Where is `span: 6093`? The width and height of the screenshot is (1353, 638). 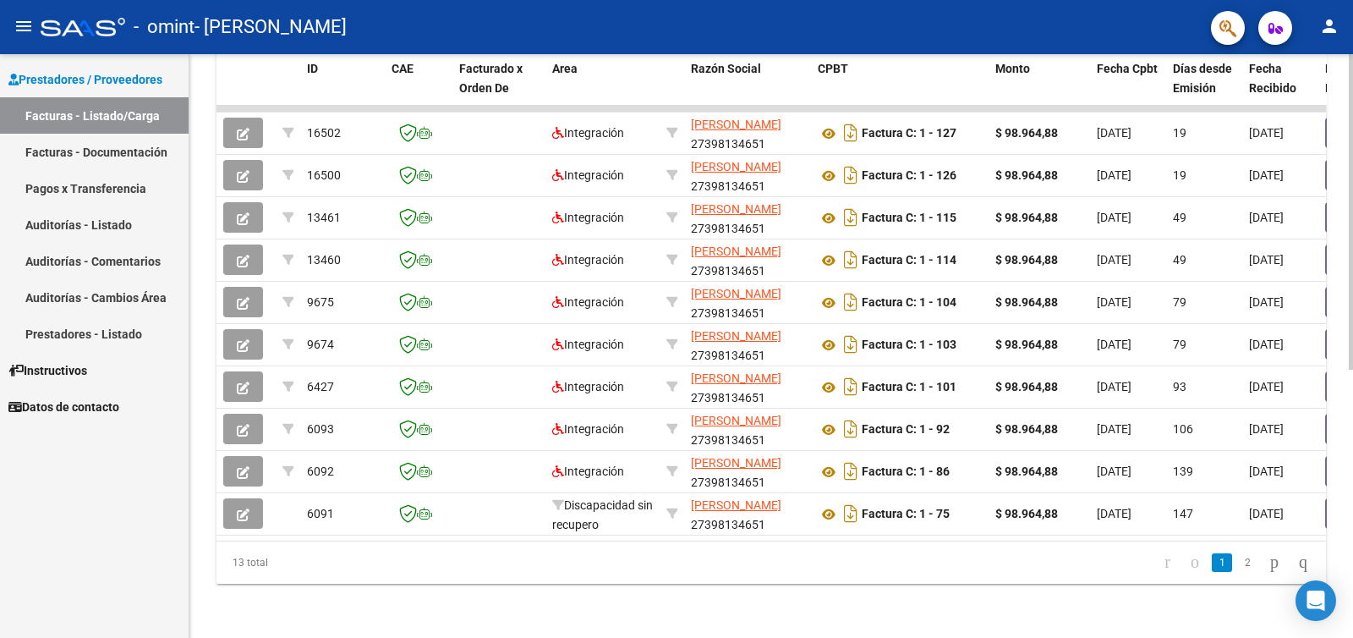
span: 6093 is located at coordinates (320, 429).